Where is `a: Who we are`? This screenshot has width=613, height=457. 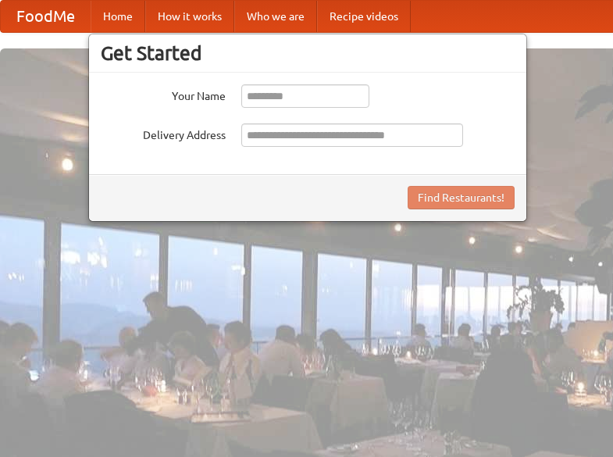
a: Who we are is located at coordinates (276, 16).